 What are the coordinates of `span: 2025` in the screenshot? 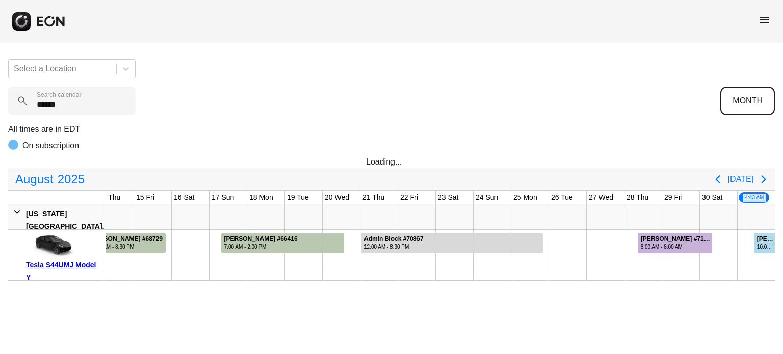 It's located at (71, 179).